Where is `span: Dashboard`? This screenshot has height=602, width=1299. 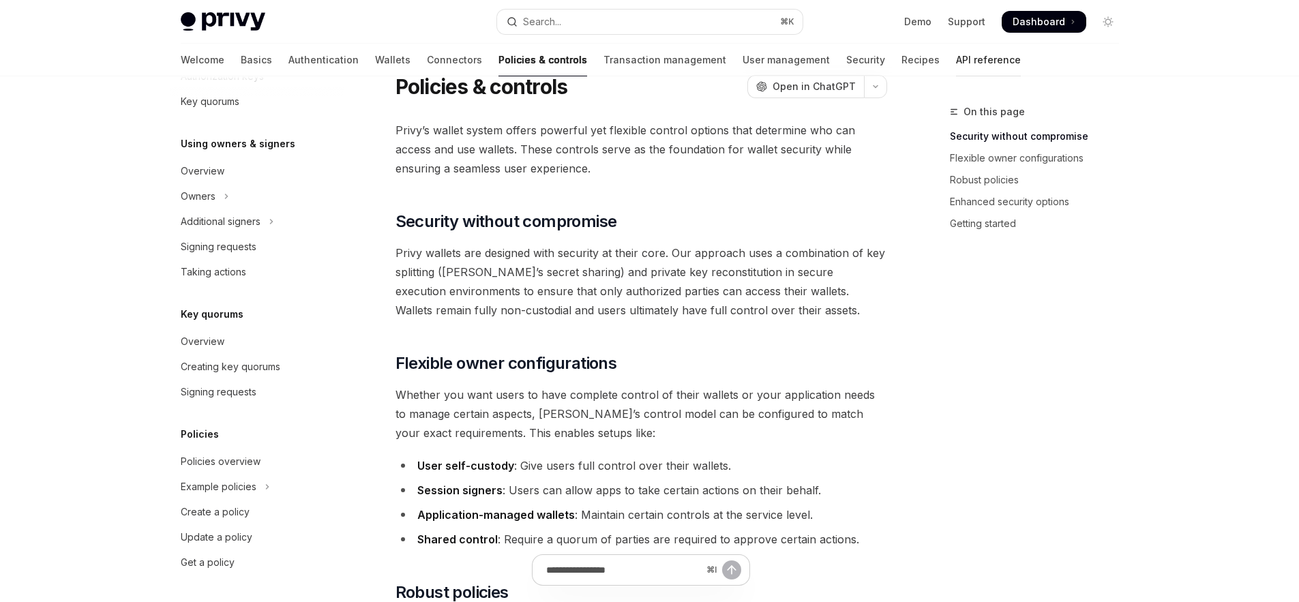
span: Dashboard is located at coordinates (1039, 22).